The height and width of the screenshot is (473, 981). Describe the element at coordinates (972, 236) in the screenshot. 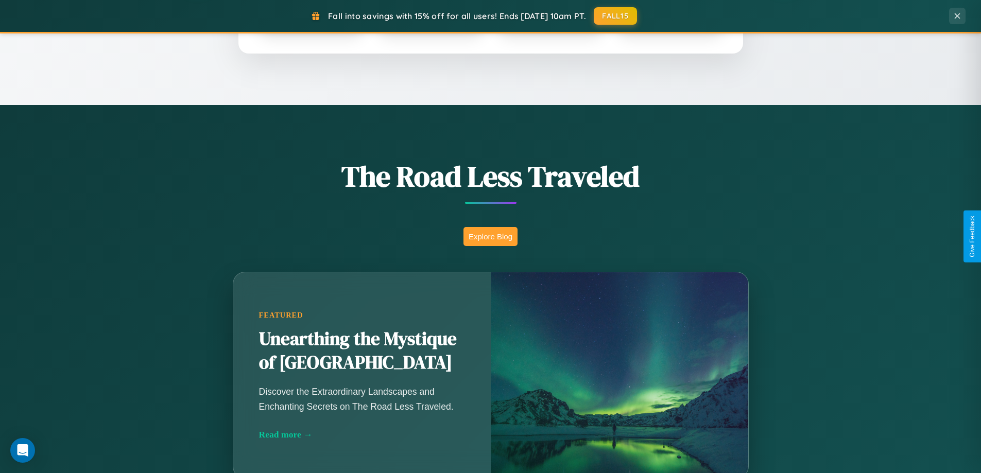

I see `div: Give Feedback` at that location.